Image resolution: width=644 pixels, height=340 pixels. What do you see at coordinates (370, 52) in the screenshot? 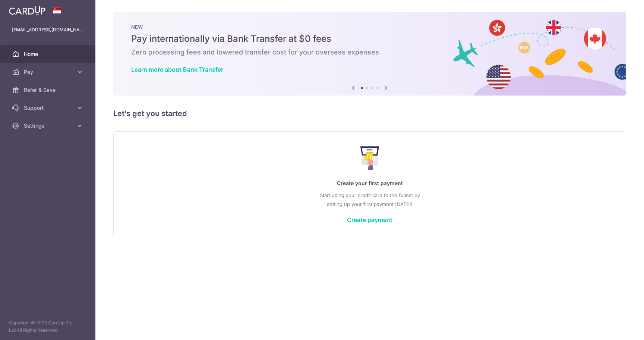
I see `h6: Zero processing fees and lowered transfer cost for your overseas expenses` at bounding box center [370, 52].